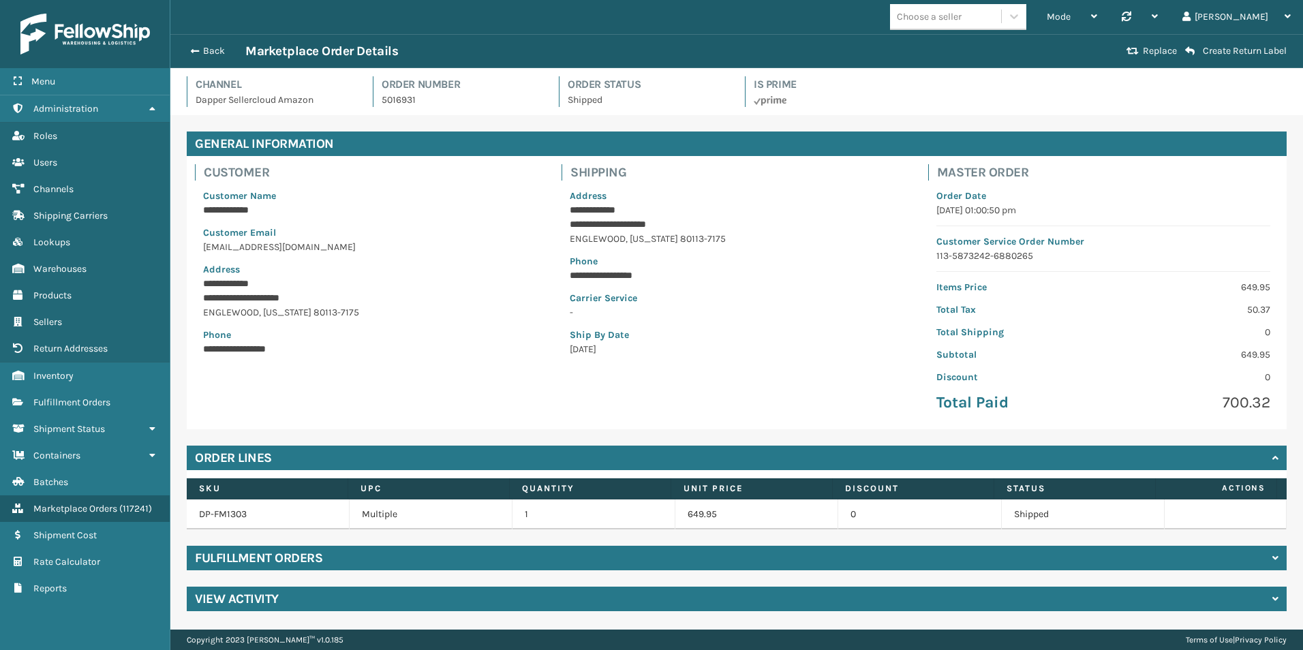 The height and width of the screenshot is (650, 1303). I want to click on span: Rate Calculator, so click(67, 561).